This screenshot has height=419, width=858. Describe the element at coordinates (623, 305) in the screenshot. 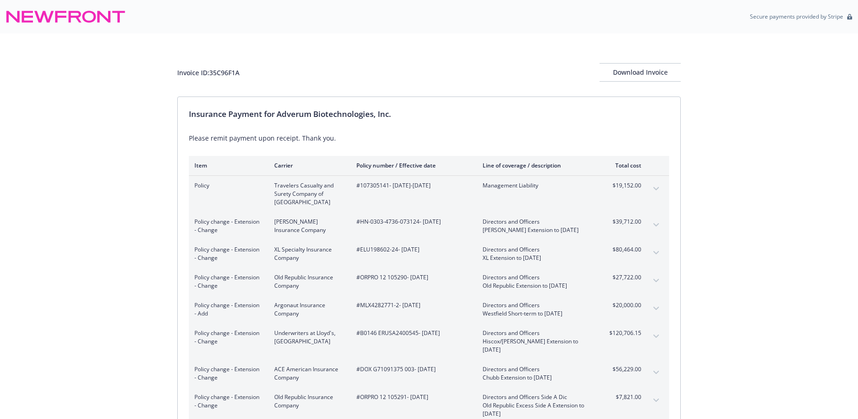

I see `span: $20,000.00` at that location.